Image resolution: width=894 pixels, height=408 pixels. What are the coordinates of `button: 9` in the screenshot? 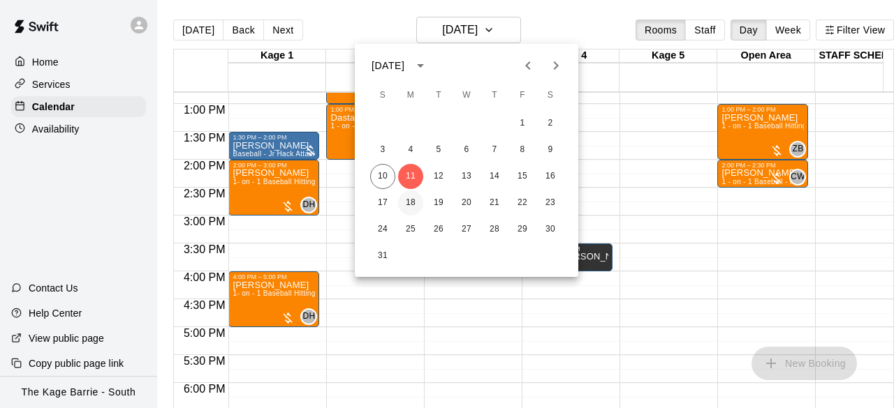 It's located at (550, 150).